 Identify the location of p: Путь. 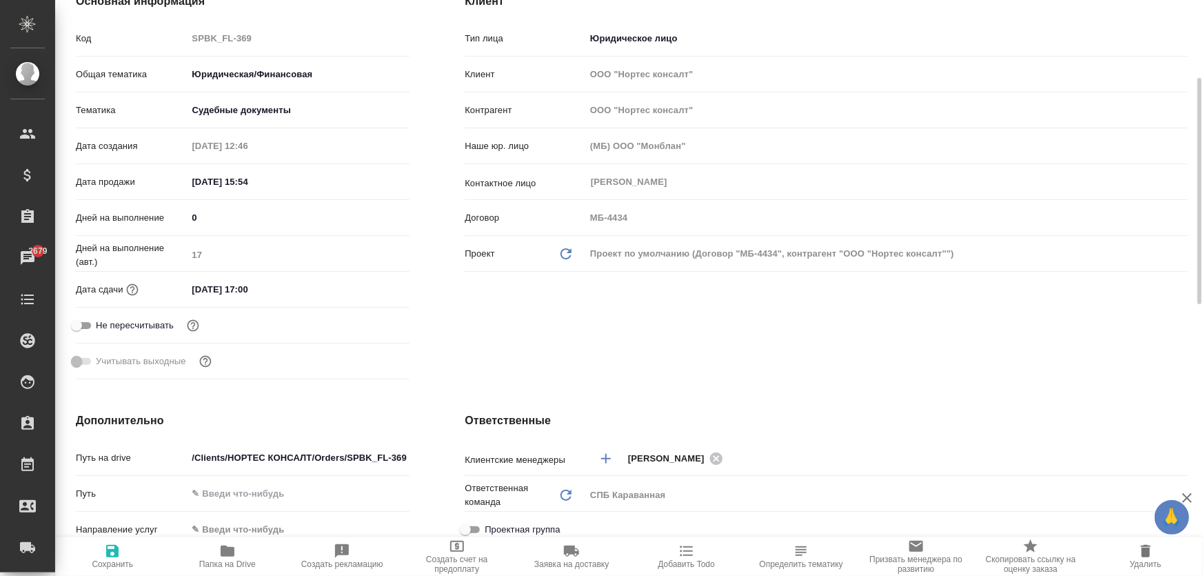
(131, 494).